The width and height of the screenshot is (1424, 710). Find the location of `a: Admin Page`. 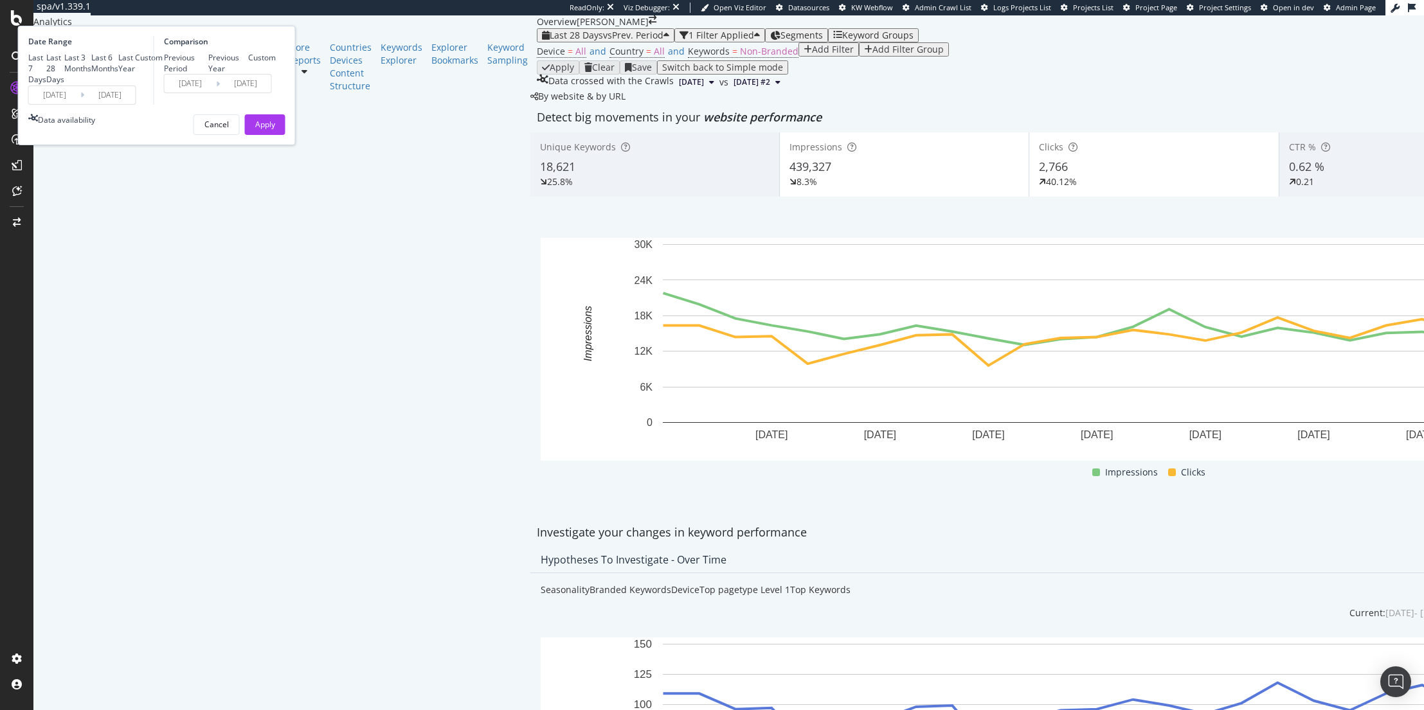

a: Admin Page is located at coordinates (1349, 8).